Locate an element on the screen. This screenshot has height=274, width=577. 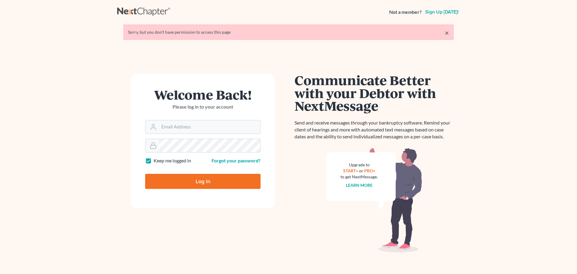
h1: Communicate Better with your Debtor with NextMessage is located at coordinates (374, 93).